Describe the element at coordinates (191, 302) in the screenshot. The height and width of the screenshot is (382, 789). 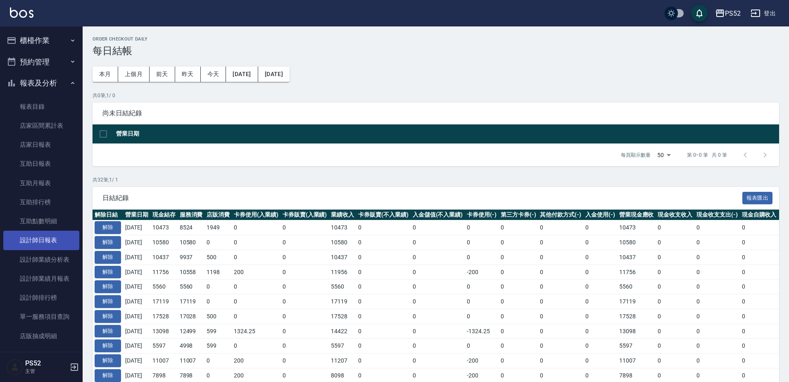
I see `td: 17119` at that location.